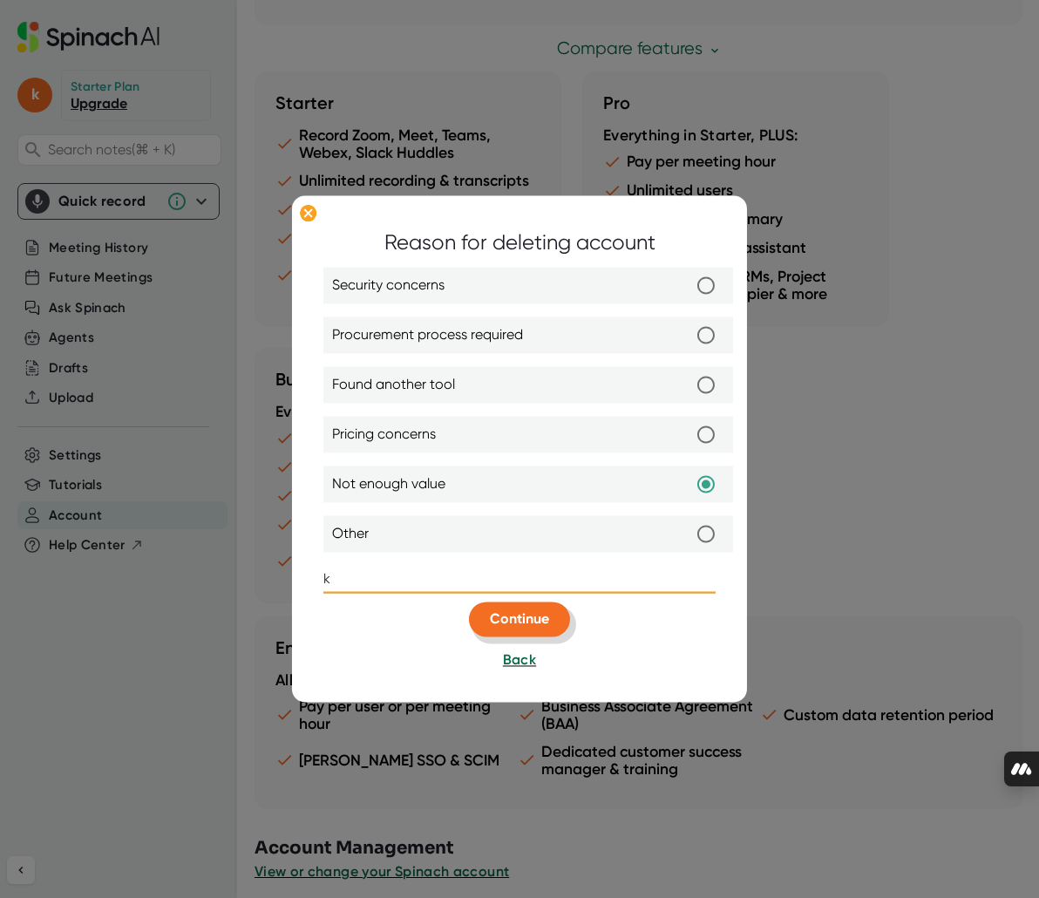  What do you see at coordinates (389, 485) in the screenshot?
I see `span: Not enough value` at bounding box center [389, 485].